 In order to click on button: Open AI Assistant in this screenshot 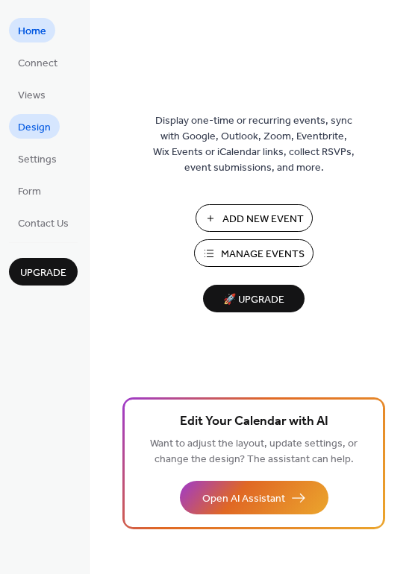, I will do `click(254, 498)`.